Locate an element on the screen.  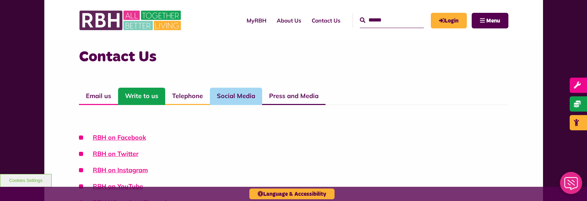
a: Press and Media is located at coordinates (294, 96).